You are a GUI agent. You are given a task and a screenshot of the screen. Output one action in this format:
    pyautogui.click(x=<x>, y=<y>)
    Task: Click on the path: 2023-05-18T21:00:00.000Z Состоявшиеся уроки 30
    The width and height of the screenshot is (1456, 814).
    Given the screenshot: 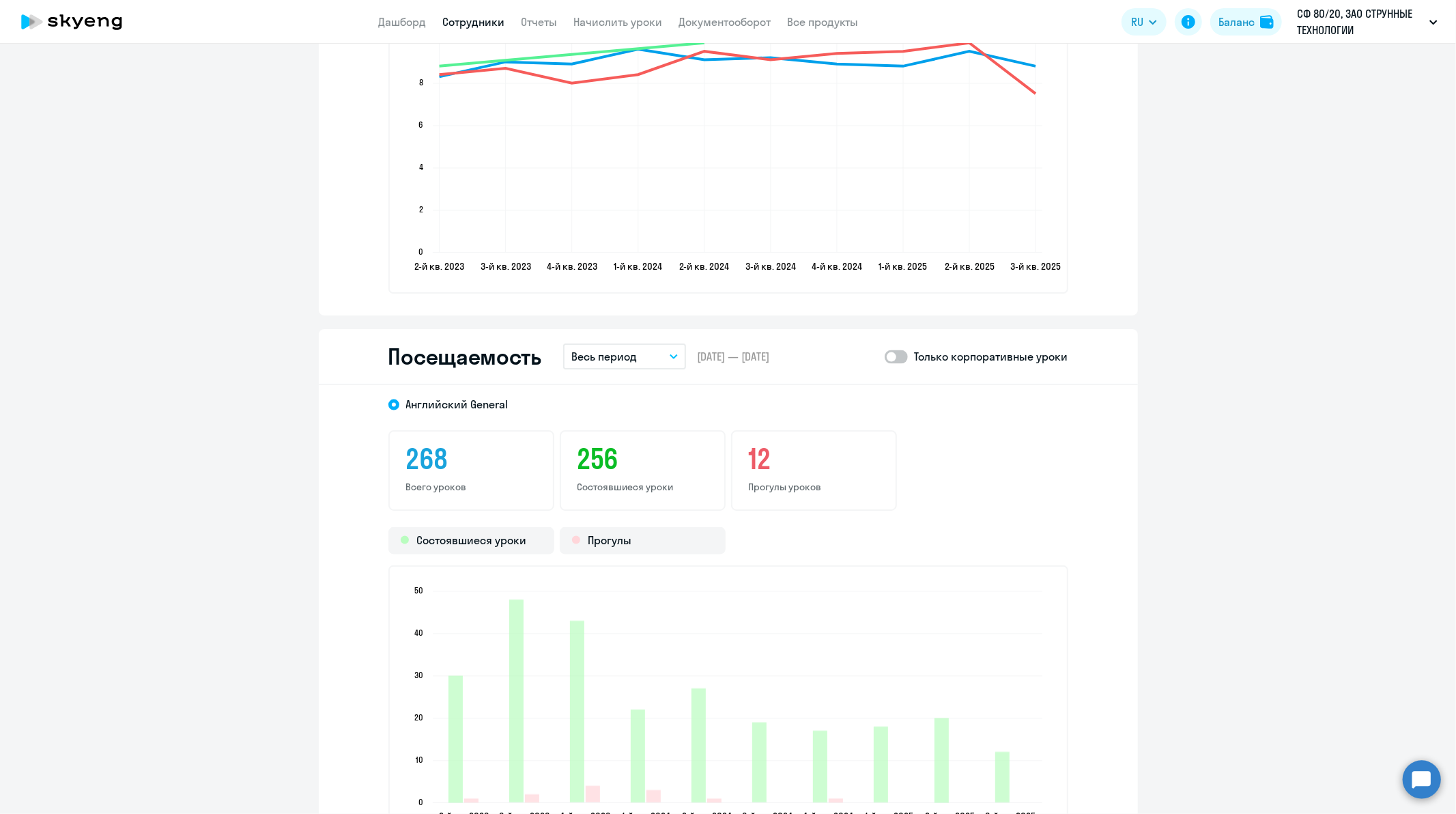 What is the action you would take?
    pyautogui.click(x=455, y=739)
    